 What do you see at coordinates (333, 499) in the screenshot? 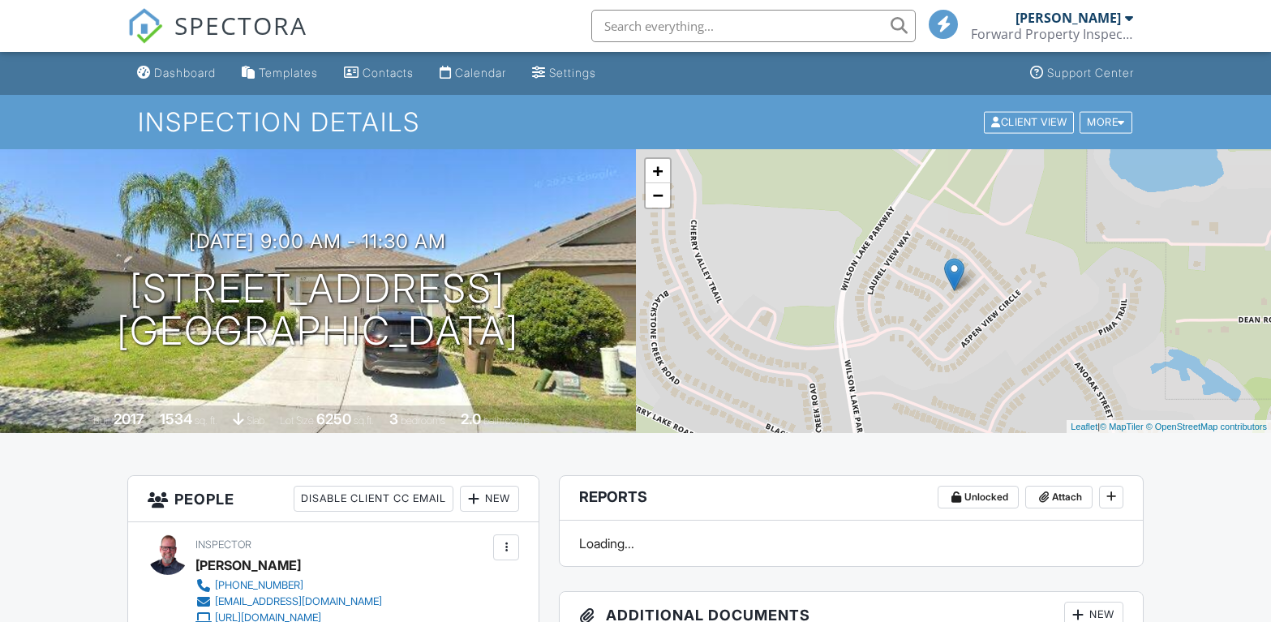
I see `h3: People` at bounding box center [333, 499].